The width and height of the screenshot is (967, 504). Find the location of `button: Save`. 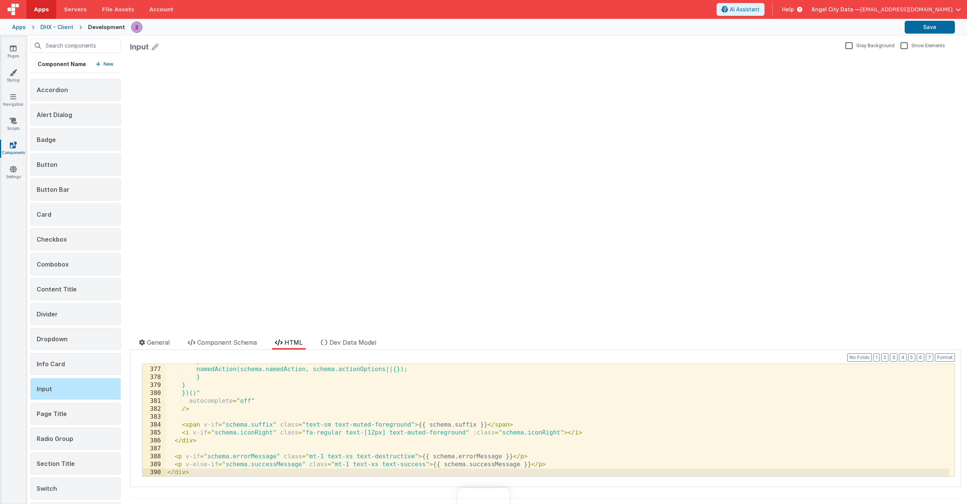

button: Save is located at coordinates (929, 27).